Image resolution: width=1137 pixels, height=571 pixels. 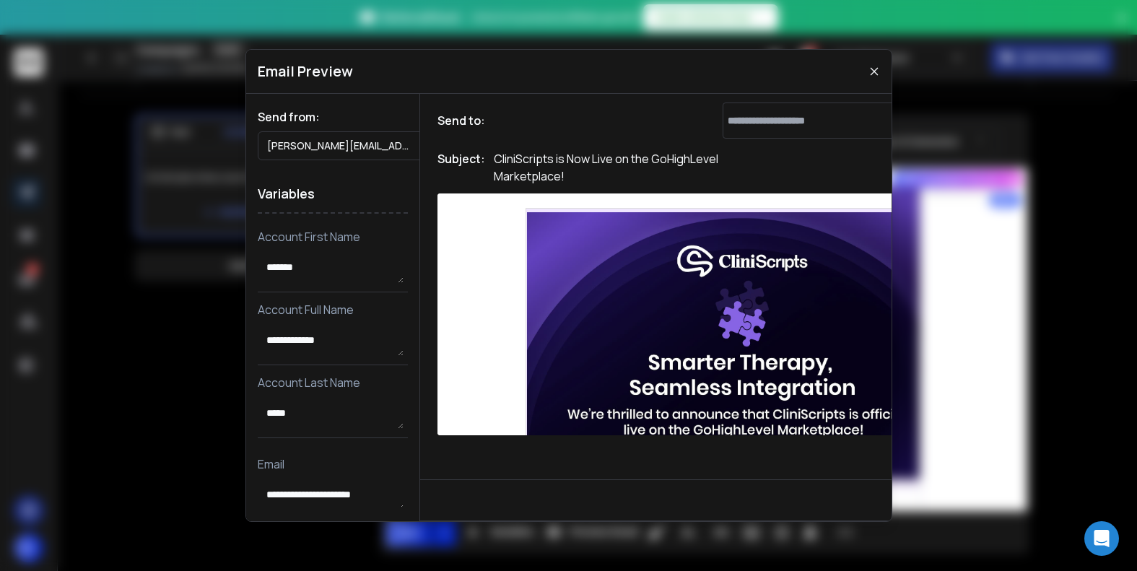 I want to click on p: Email, so click(x=333, y=464).